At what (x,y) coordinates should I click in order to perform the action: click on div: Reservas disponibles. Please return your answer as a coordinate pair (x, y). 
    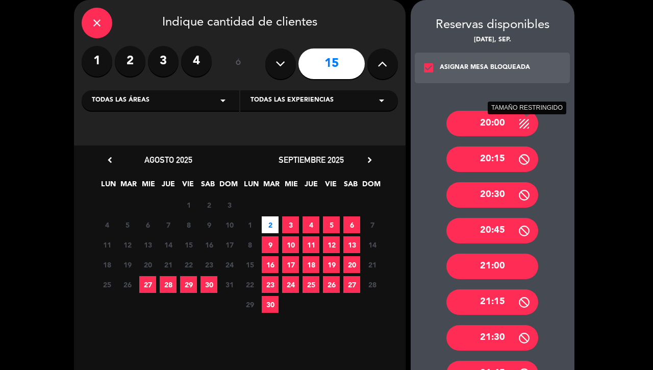
    Looking at the image, I should click on (493, 25).